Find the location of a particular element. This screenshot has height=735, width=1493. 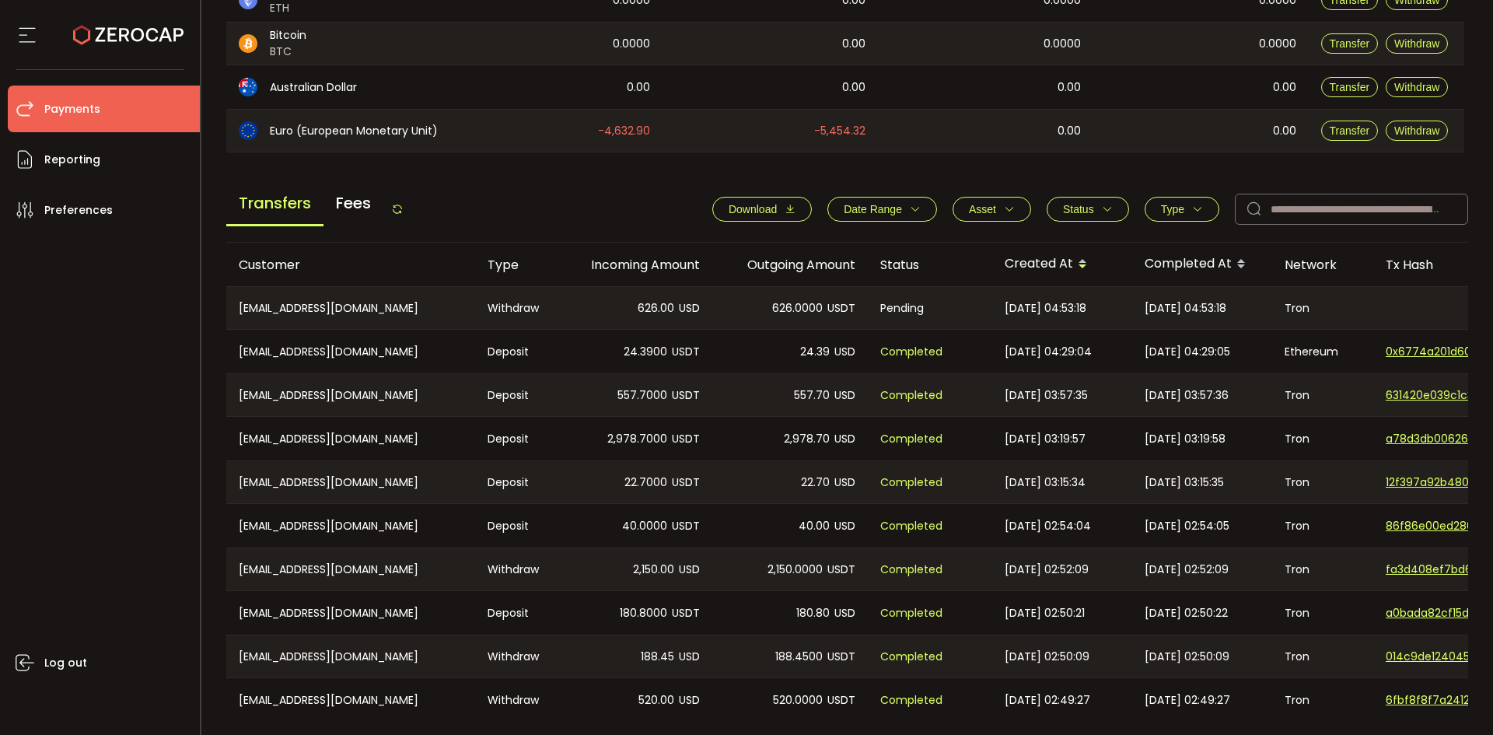

span: 626.0000 is located at coordinates (797, 308).